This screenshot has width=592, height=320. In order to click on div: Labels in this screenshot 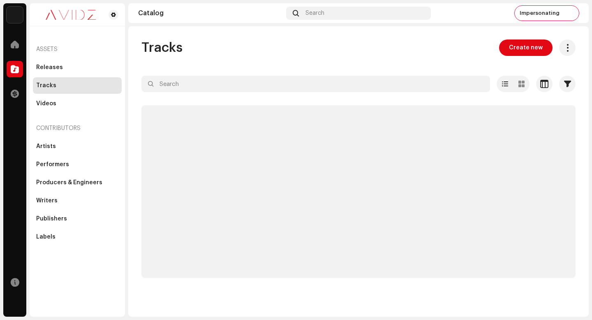, I will do `click(46, 237)`.